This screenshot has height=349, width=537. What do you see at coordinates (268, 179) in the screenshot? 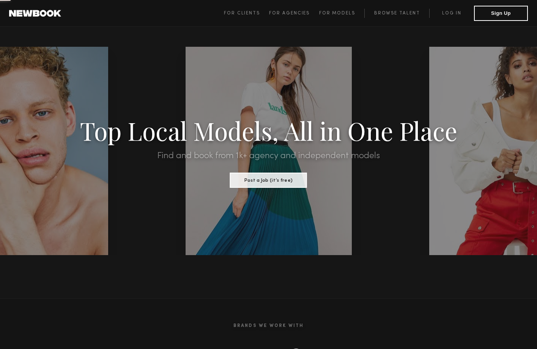
I see `a: Post a Job (it’s free)` at bounding box center [268, 179].